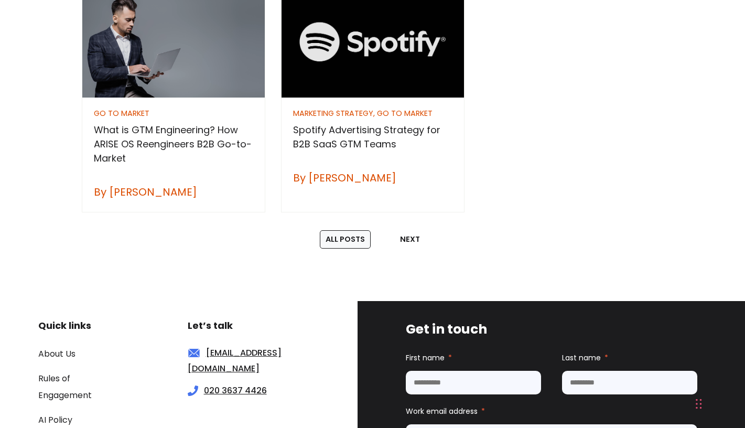  What do you see at coordinates (372, 113) in the screenshot?
I see `div: MARKETING STRATEGY, GO TO MARKET` at bounding box center [372, 113].